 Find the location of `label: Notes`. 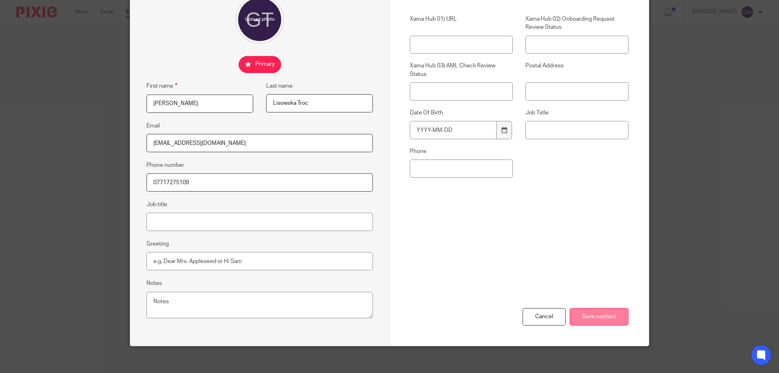

label: Notes is located at coordinates (154, 283).